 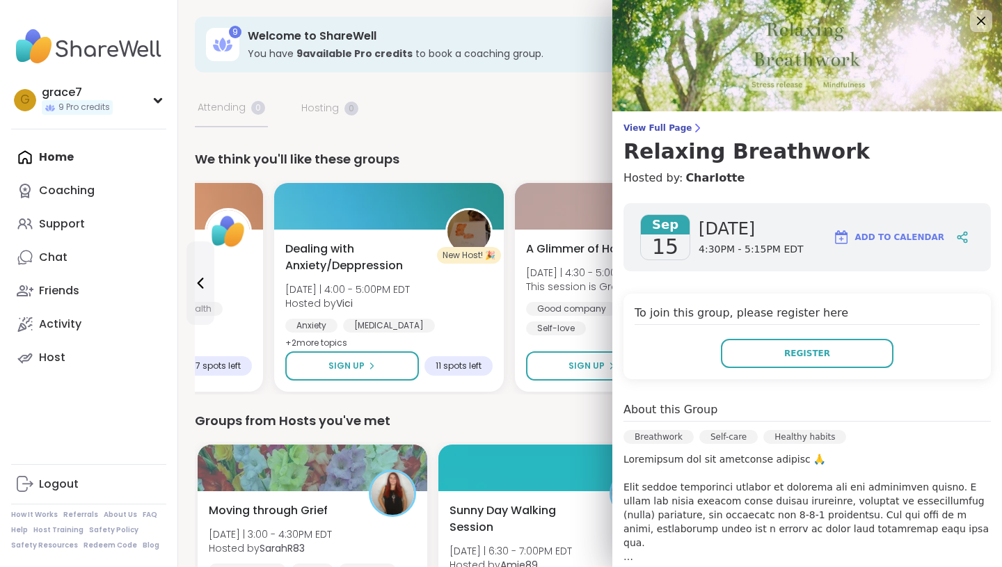 What do you see at coordinates (751, 250) in the screenshot?
I see `span: 4:30PM - 5:15PM EDT` at bounding box center [751, 250].